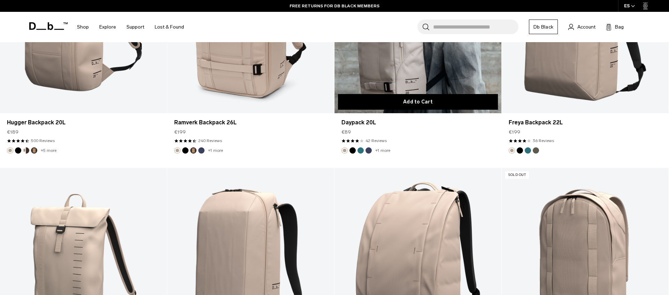 The width and height of the screenshot is (669, 295). Describe the element at coordinates (83, 27) in the screenshot. I see `a: Shop` at that location.